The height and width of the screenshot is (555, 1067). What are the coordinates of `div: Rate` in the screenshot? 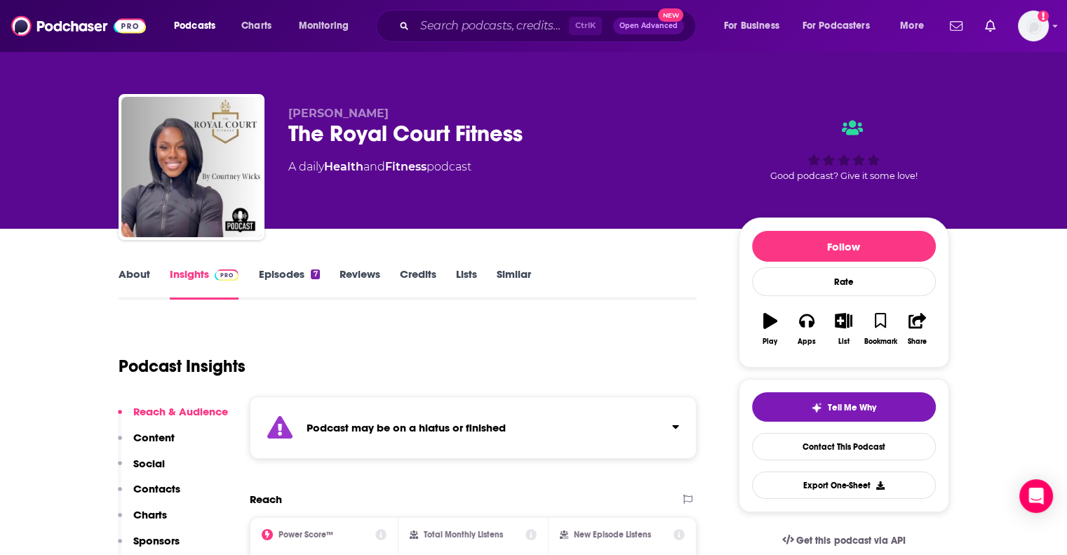 It's located at (844, 281).